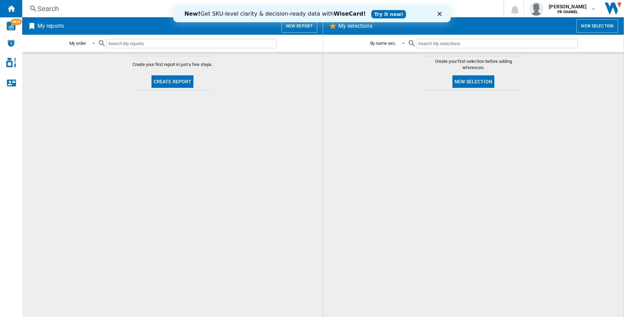 This screenshot has height=317, width=624. What do you see at coordinates (19, 8) in the screenshot?
I see `b: New!` at bounding box center [19, 8].